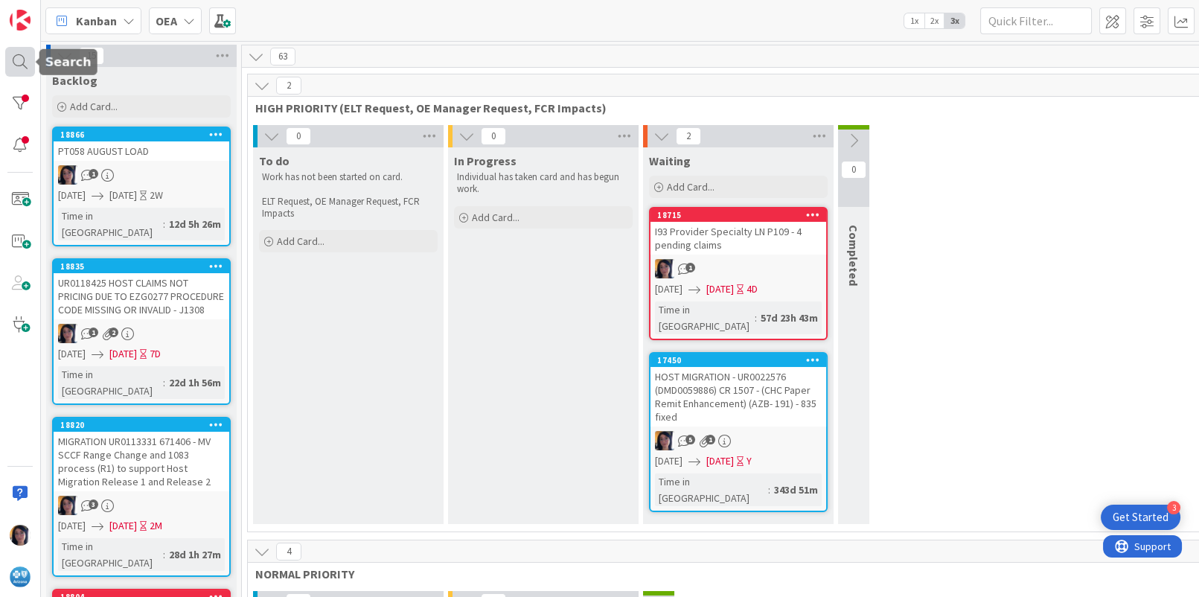  I want to click on p: ELT Request, OE Manager Request, FCR Impacts, so click(348, 208).